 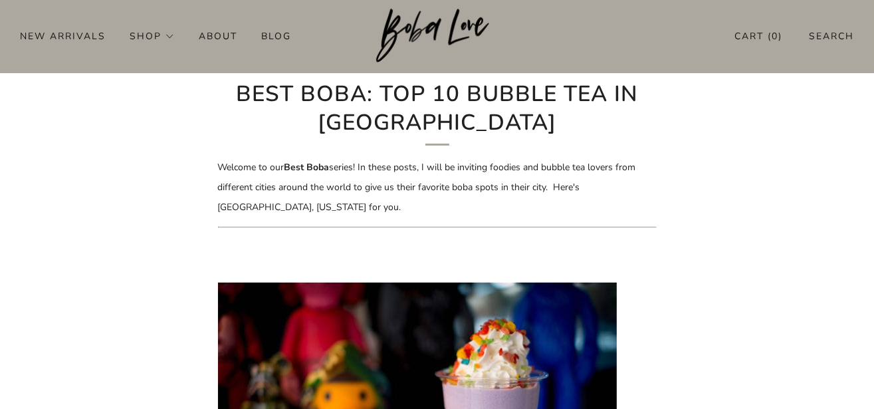 What do you see at coordinates (758, 36) in the screenshot?
I see `a: Cart` at bounding box center [758, 36].